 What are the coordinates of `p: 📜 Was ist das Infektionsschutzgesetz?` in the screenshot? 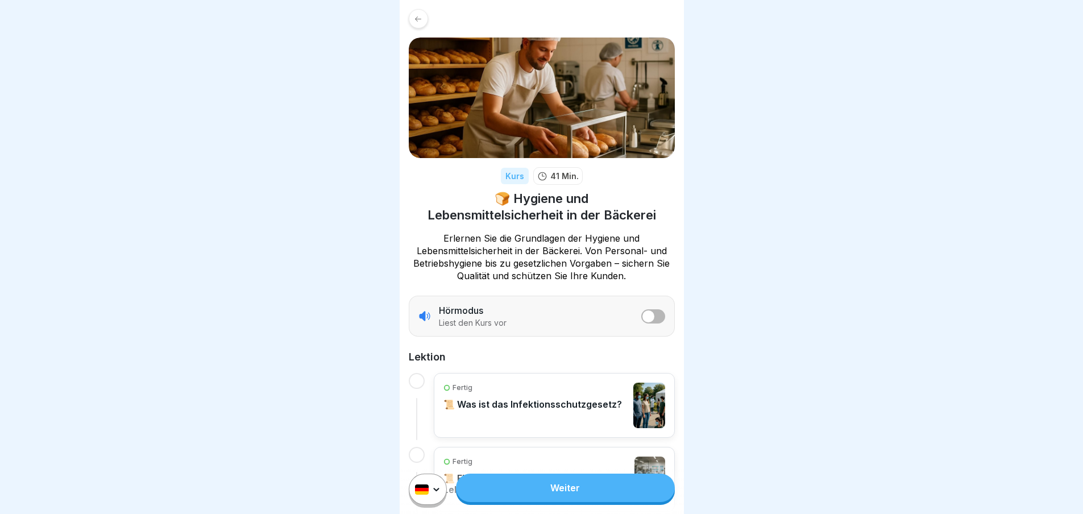 It's located at (533, 404).